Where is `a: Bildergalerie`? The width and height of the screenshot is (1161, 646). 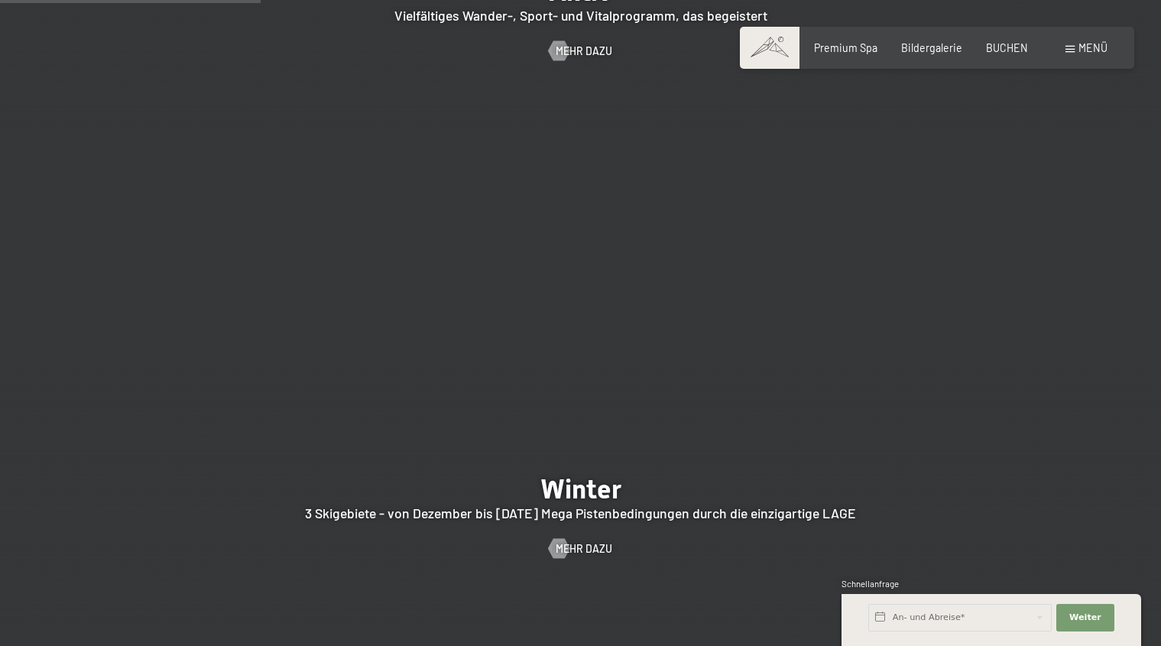
a: Bildergalerie is located at coordinates (932, 47).